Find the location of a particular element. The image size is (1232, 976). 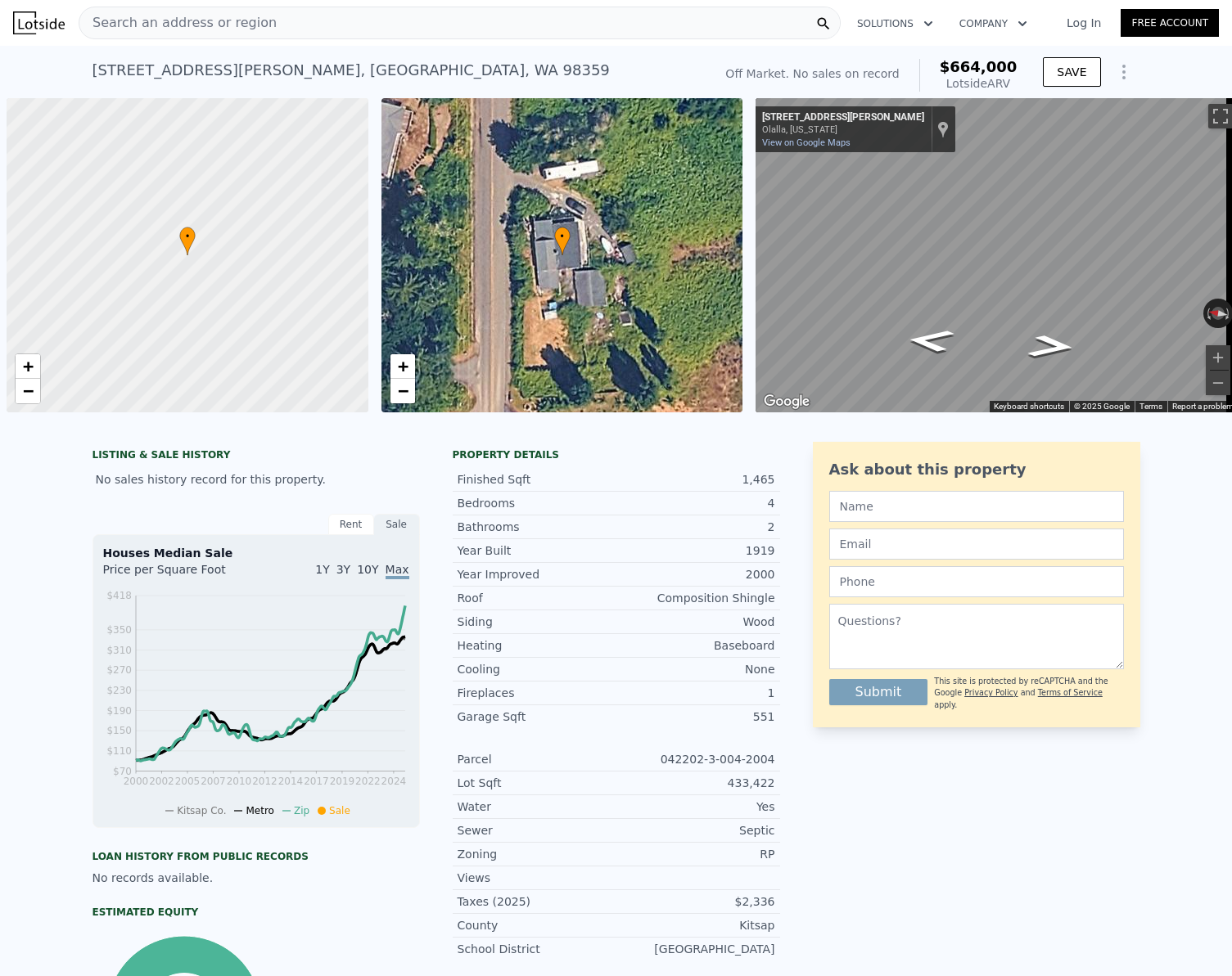

a: Open this area in Google Maps (opens a new window) is located at coordinates (787, 402).